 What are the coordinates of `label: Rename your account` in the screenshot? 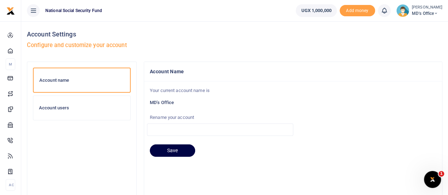 It's located at (220, 117).